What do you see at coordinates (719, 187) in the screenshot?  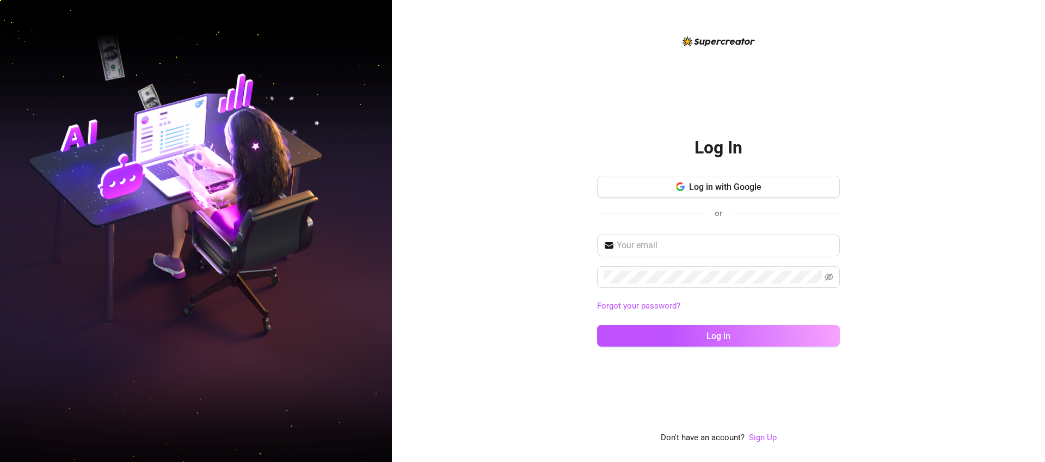 I see `button: Log in with Google` at bounding box center [719, 187].